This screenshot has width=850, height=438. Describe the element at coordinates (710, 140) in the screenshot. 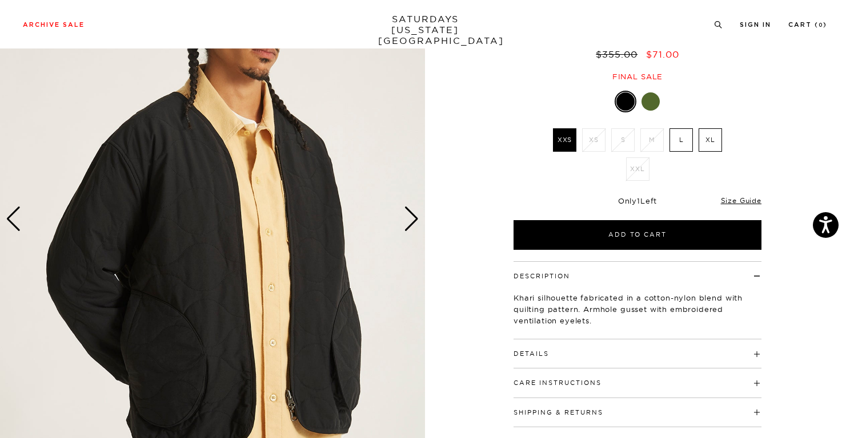

I see `label: XL` at that location.